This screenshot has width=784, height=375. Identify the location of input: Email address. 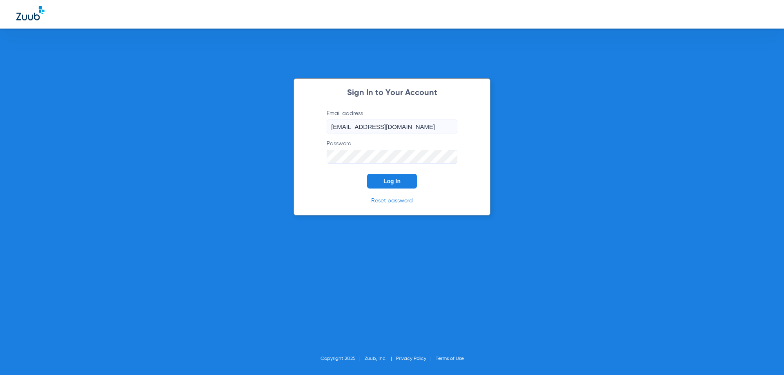
(392, 127).